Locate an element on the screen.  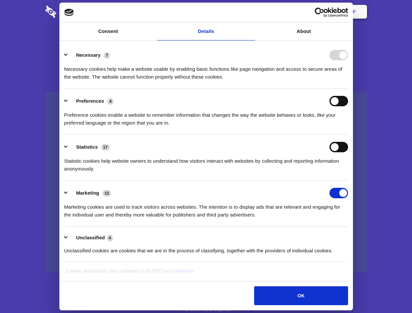
button: Marketing (13) is located at coordinates (90, 193).